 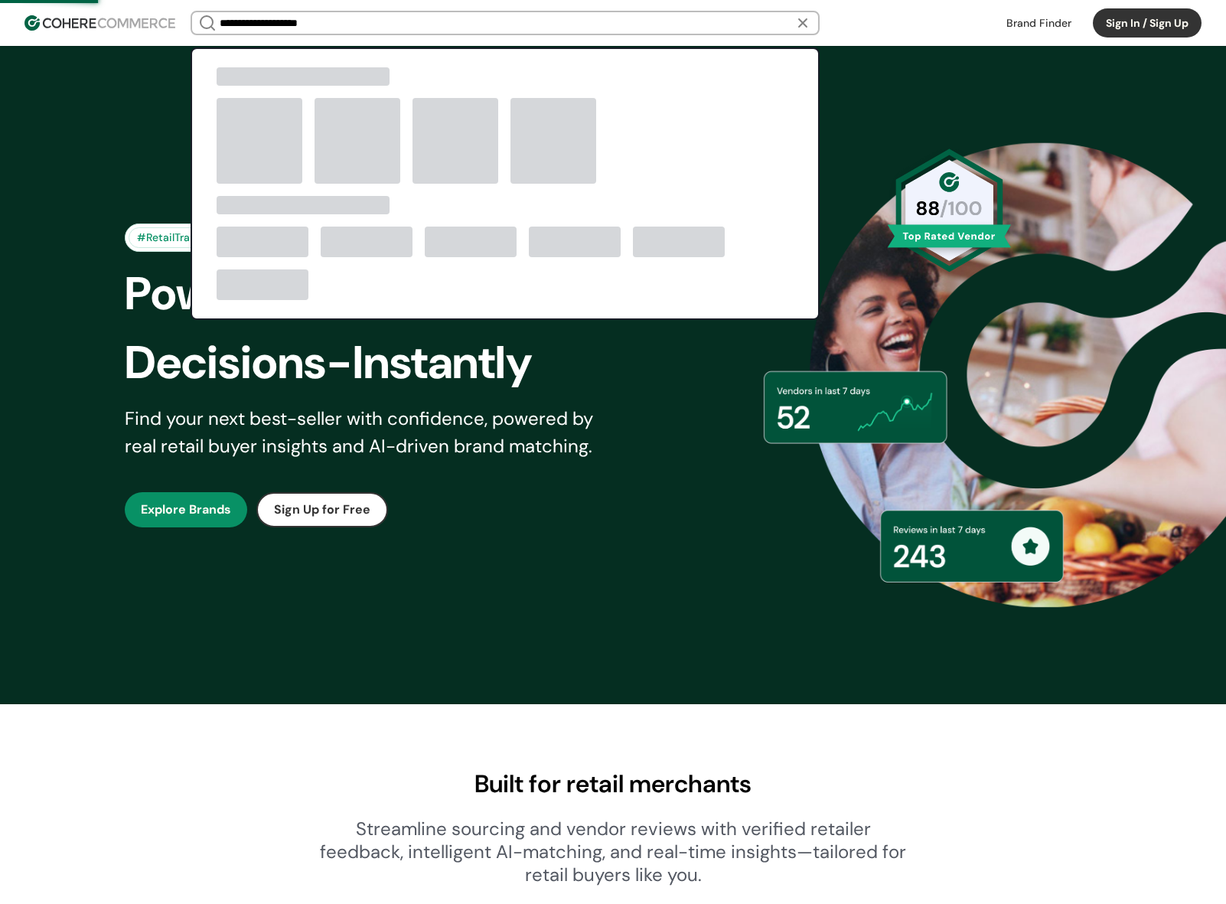 What do you see at coordinates (613, 783) in the screenshot?
I see `h2: Built for retail merchants` at bounding box center [613, 783].